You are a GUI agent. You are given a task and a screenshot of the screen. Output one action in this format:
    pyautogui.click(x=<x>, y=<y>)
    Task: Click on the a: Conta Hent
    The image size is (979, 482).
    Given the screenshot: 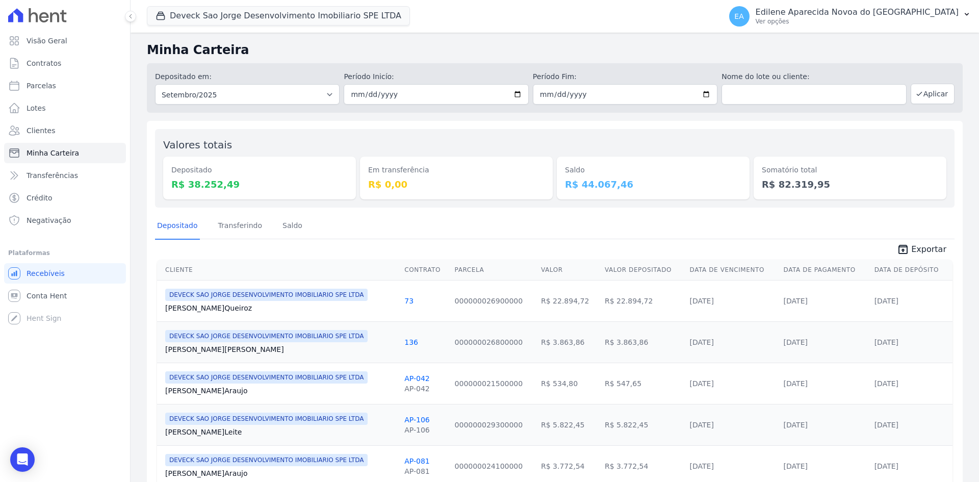 What is the action you would take?
    pyautogui.click(x=65, y=296)
    